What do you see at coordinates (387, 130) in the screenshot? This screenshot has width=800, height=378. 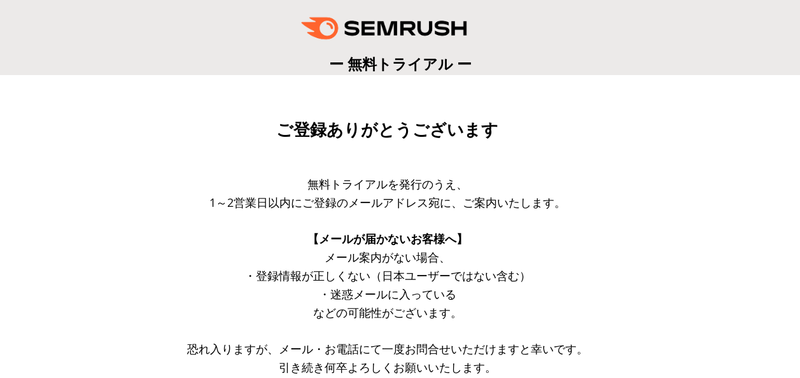 I see `span: ご登録ありがとうございます` at bounding box center [387, 130].